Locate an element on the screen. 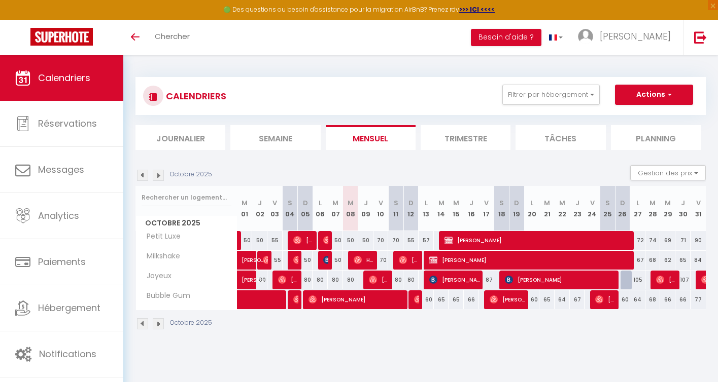 The image size is (718, 382). th: 20 is located at coordinates (532, 208).